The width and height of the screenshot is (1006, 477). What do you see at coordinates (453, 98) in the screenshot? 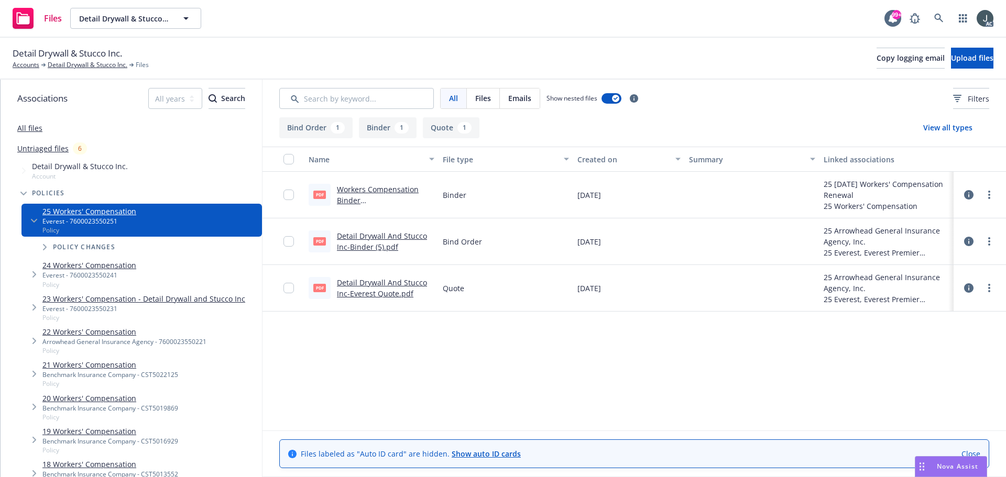
I see `span: All` at bounding box center [453, 98].